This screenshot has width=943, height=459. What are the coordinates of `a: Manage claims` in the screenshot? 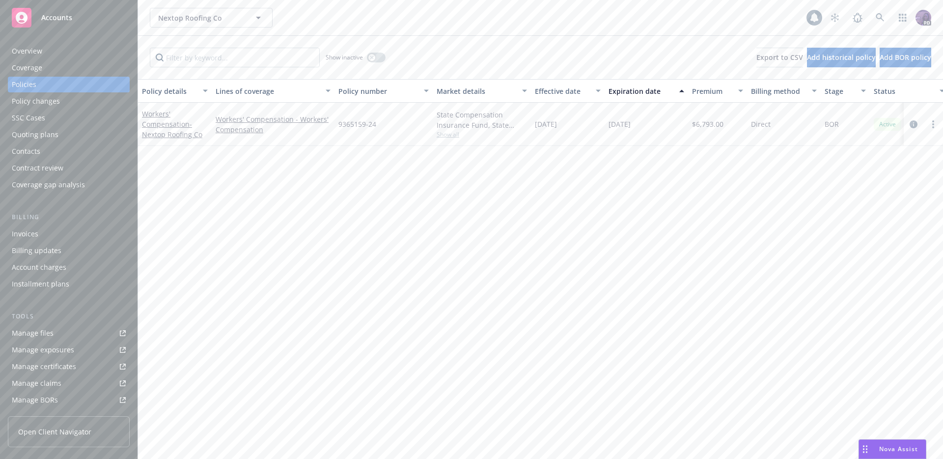 It's located at (69, 383).